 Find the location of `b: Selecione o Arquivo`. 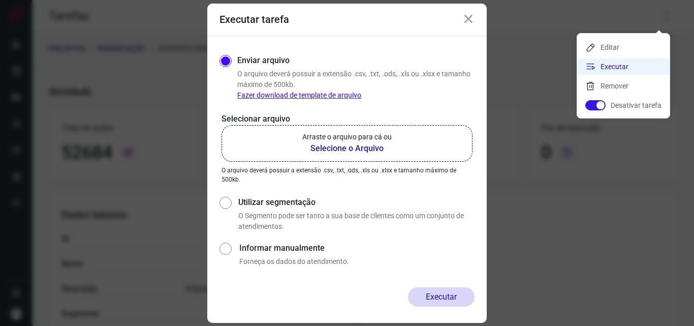

b: Selecione o Arquivo is located at coordinates (347, 148).